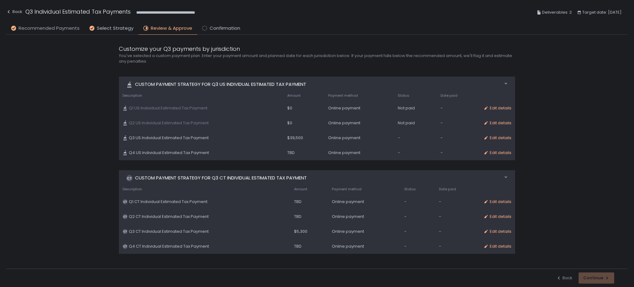 The image size is (634, 287). I want to click on h2: You've selected a custom payment plan. Enter your payment amount and planned date for each jurisd..., so click(317, 59).